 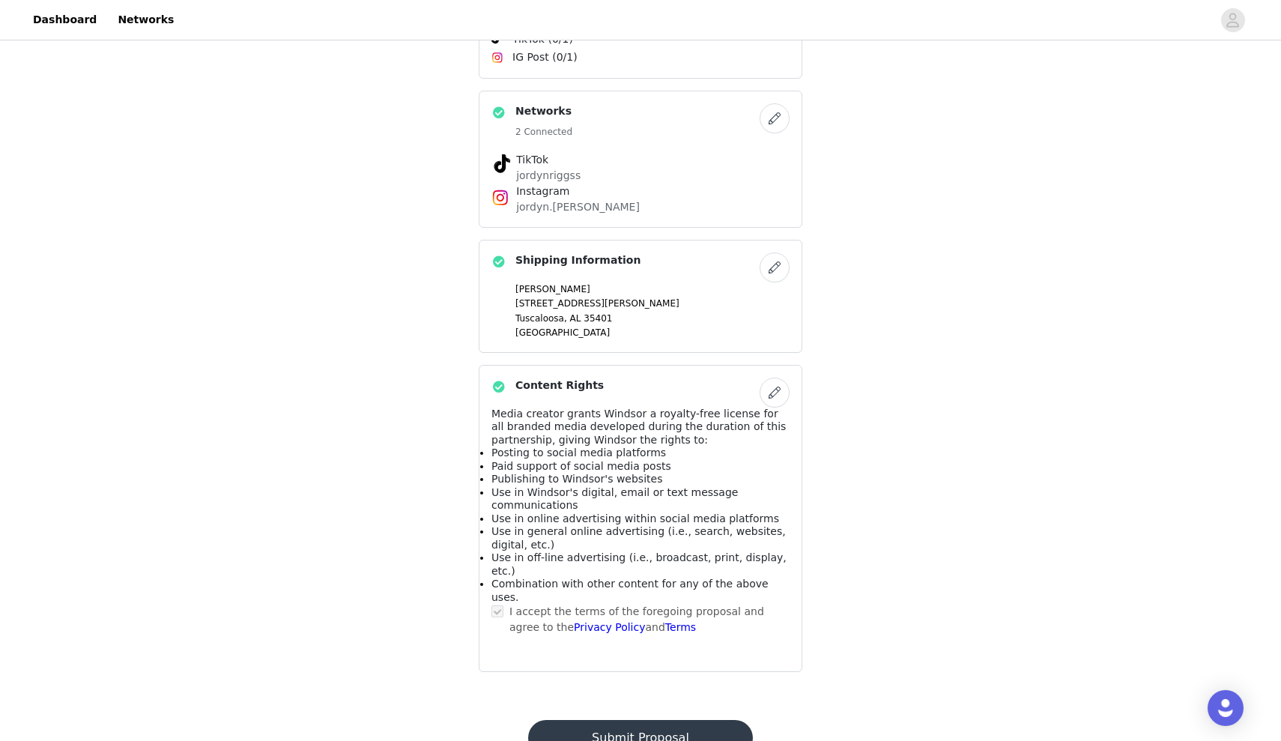 What do you see at coordinates (680, 627) in the screenshot?
I see `a: Terms` at bounding box center [680, 627].